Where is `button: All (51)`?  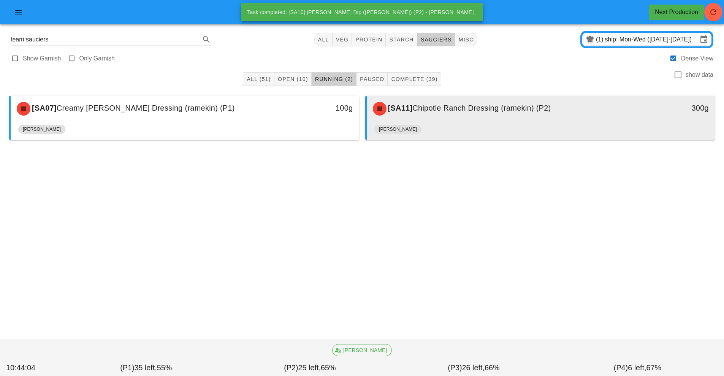 button: All (51) is located at coordinates (259, 79).